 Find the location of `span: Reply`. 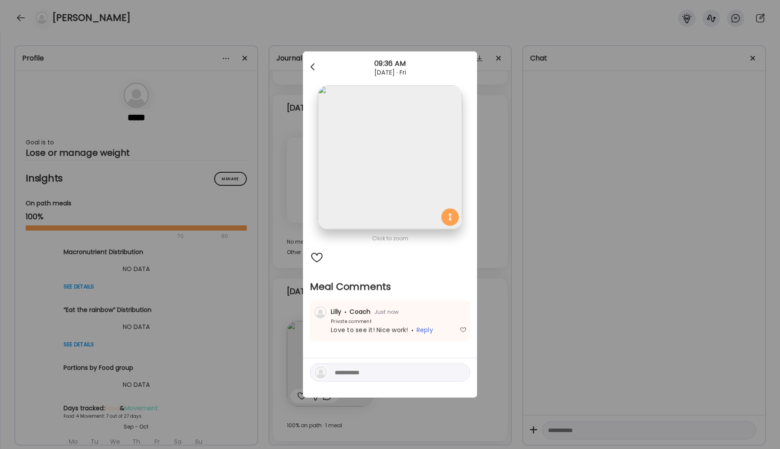

span: Reply is located at coordinates (425, 330).